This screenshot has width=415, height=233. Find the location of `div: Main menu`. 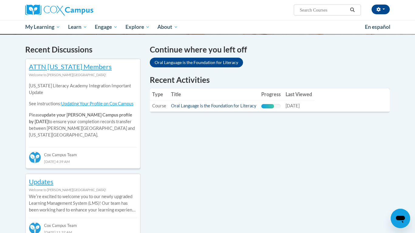

div: Main menu is located at coordinates (207, 27).